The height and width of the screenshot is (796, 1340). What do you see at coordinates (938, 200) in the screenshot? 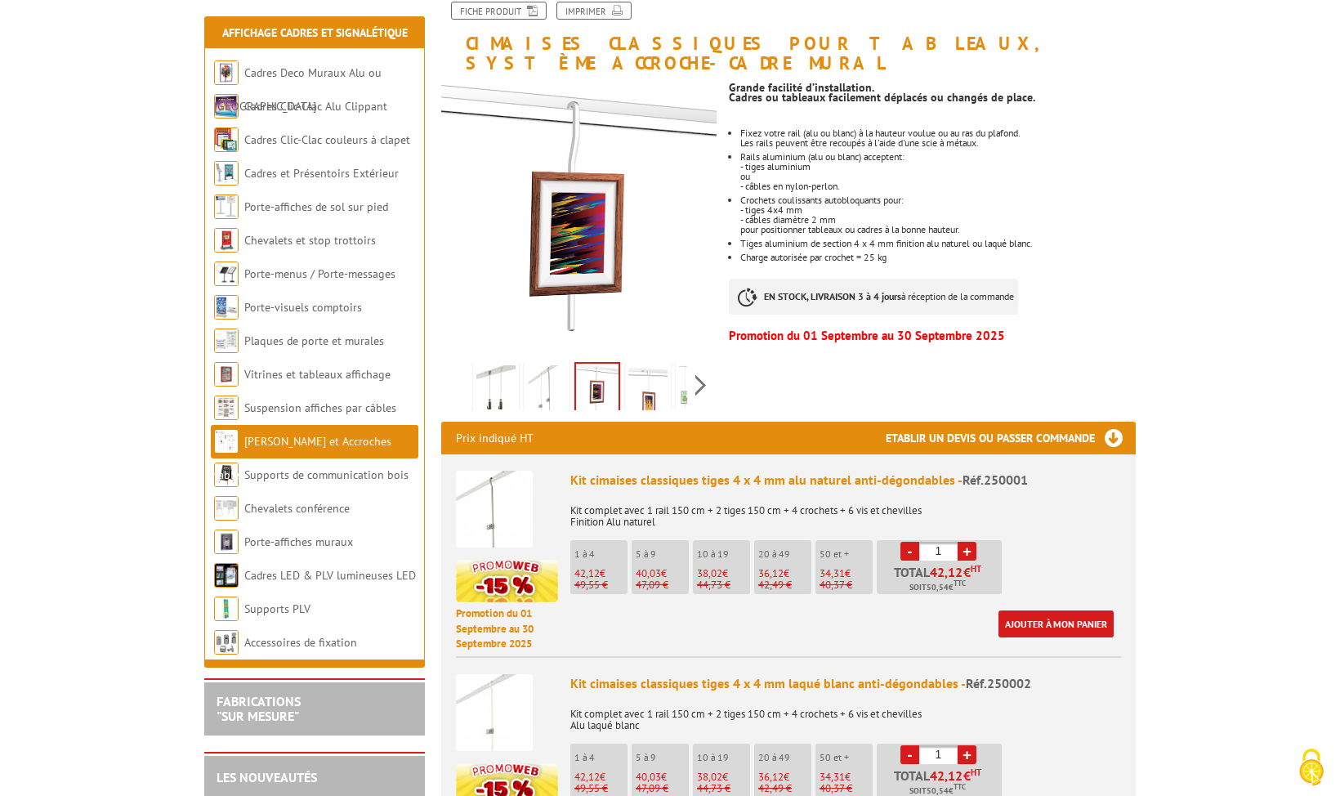
I see `p: Crochets coulissants autobloquants pour:` at bounding box center [938, 200].